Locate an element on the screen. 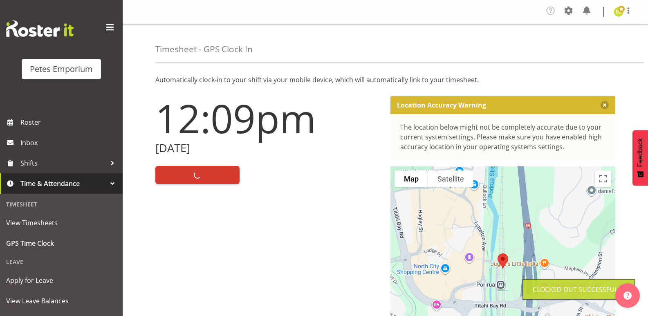 Image resolution: width=648 pixels, height=316 pixels. a: View Leave Balances is located at coordinates (61, 301).